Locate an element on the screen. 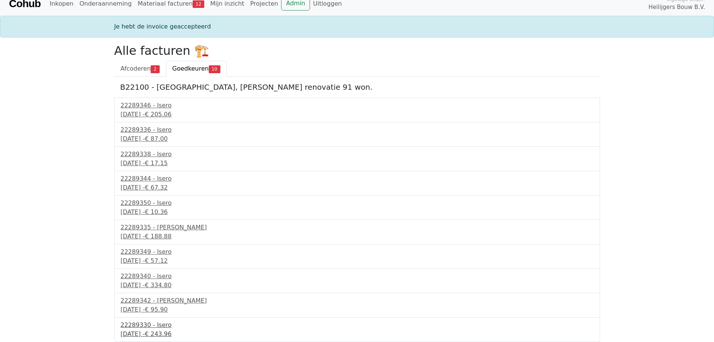  span: € 57.12 is located at coordinates (156, 260).